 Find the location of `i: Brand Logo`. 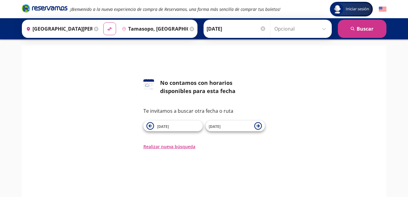

i: Brand Logo is located at coordinates (45, 8).